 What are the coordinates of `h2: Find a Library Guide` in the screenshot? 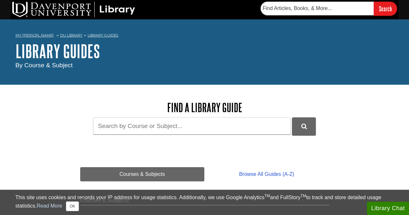 It's located at (205, 107).